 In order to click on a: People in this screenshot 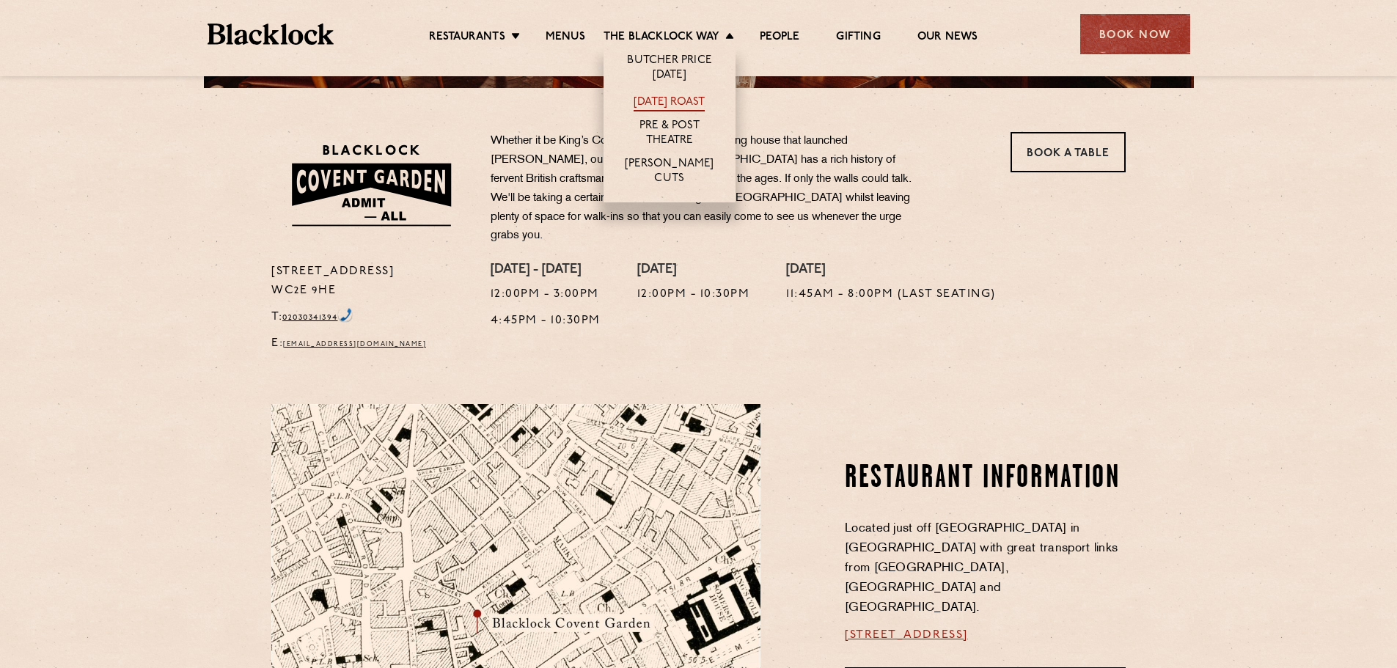, I will do `click(780, 38)`.